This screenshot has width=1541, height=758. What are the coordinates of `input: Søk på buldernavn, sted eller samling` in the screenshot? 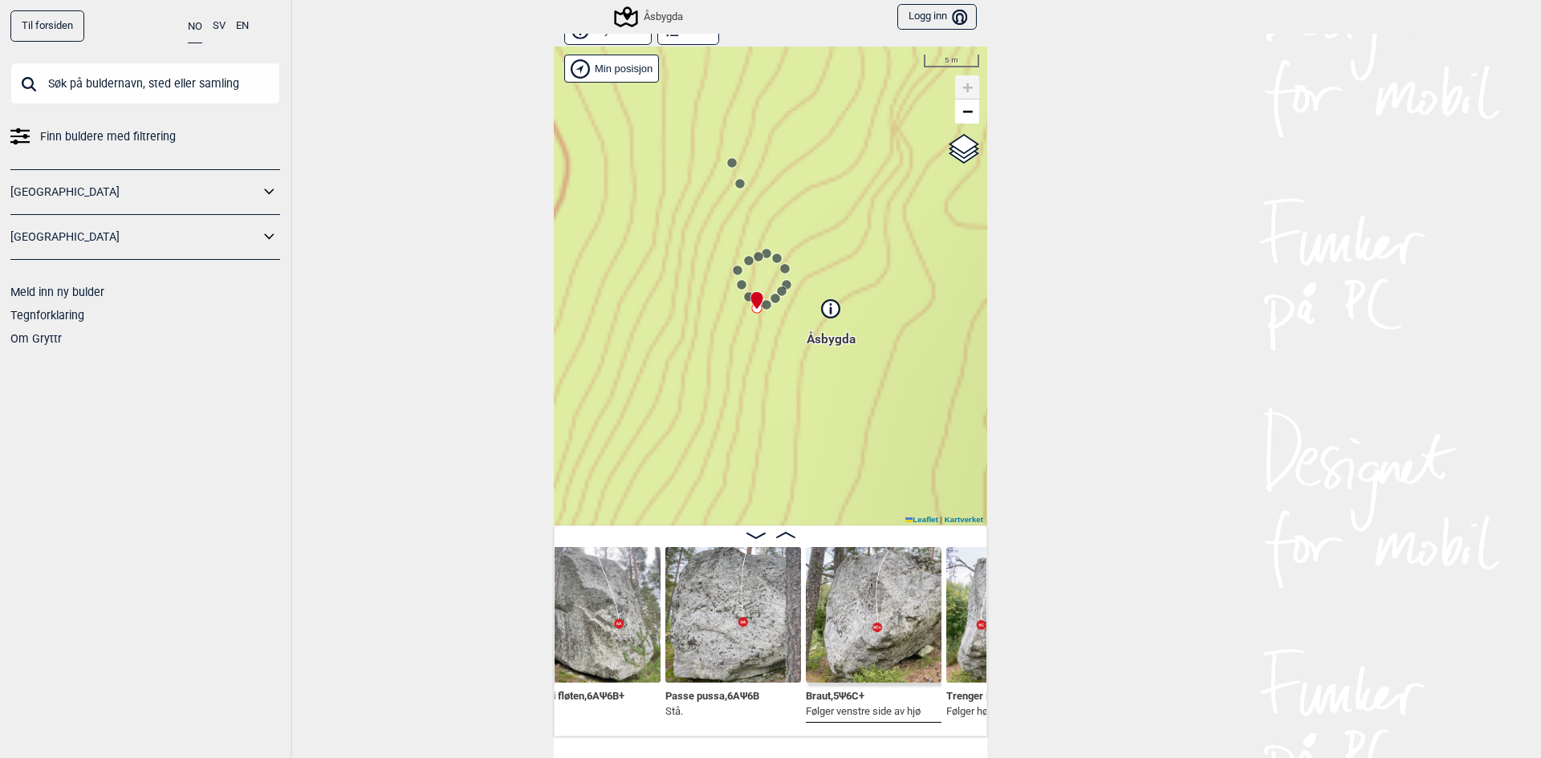 It's located at (145, 83).